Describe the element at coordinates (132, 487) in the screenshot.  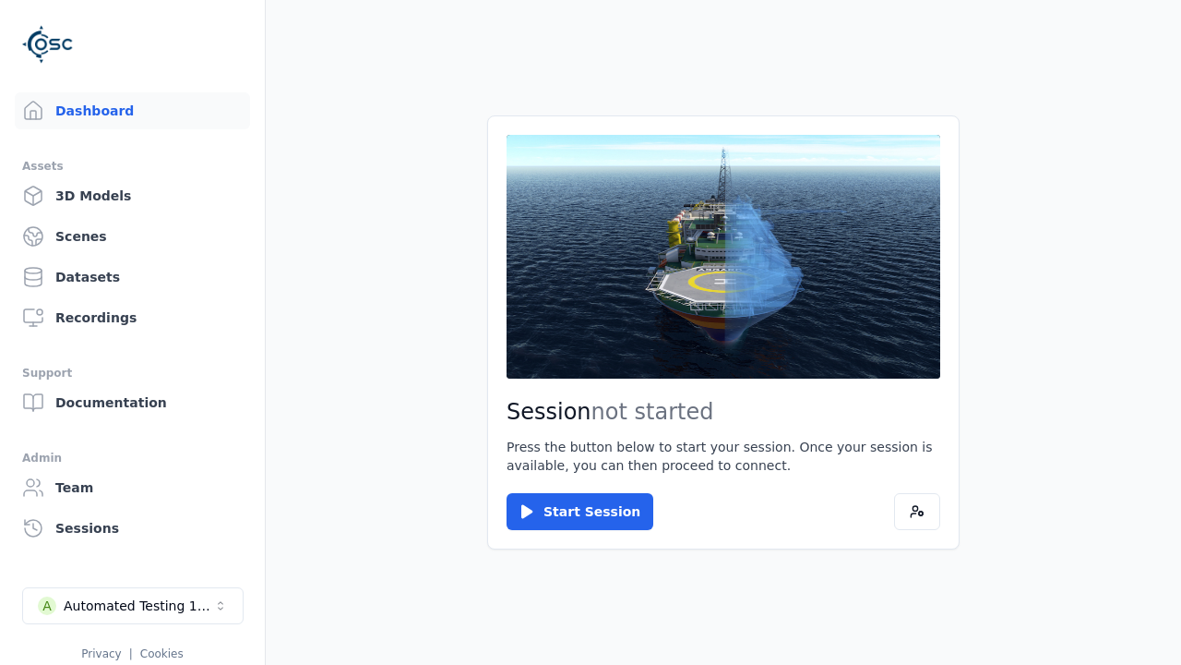
I see `a: Team` at that location.